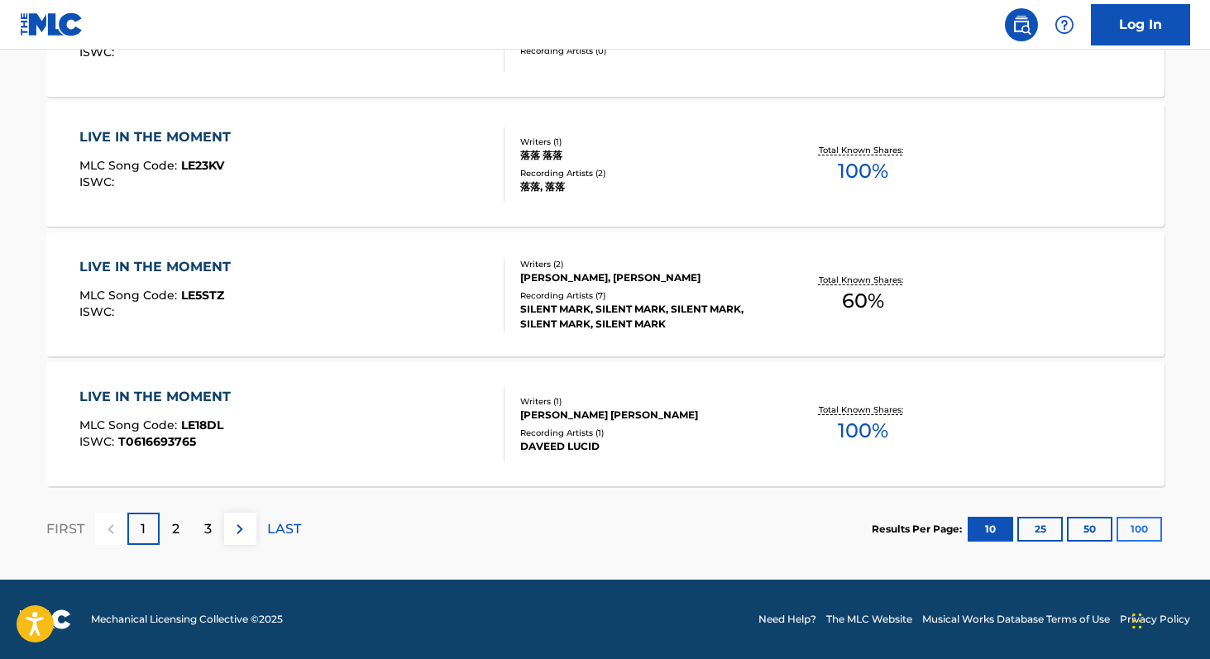 This screenshot has height=659, width=1210. What do you see at coordinates (645, 295) in the screenshot?
I see `div: Recording Artists ( 7 )` at bounding box center [645, 295].